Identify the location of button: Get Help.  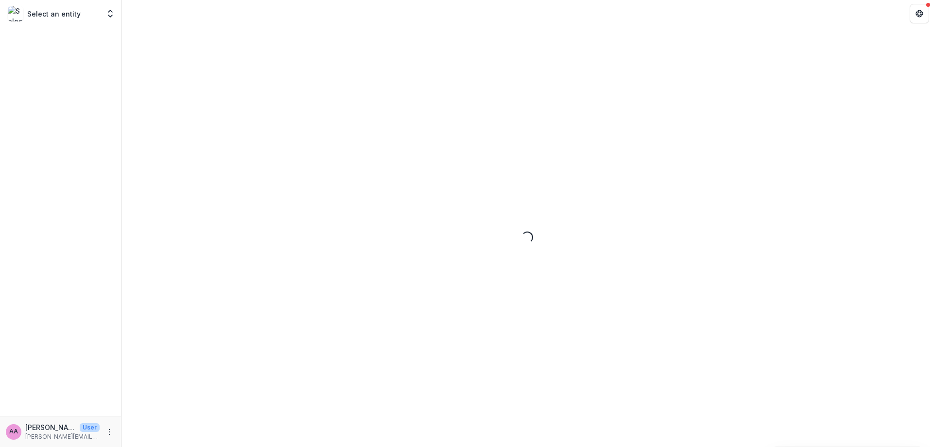
(920, 14).